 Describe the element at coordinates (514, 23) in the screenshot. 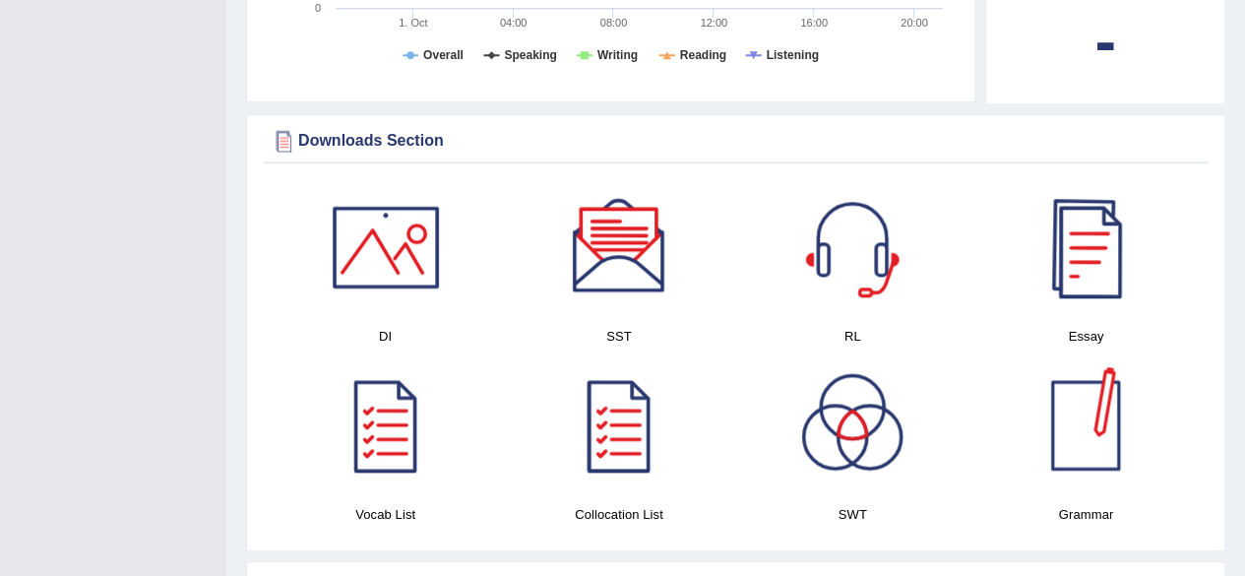

I see `text: 04:00` at that location.